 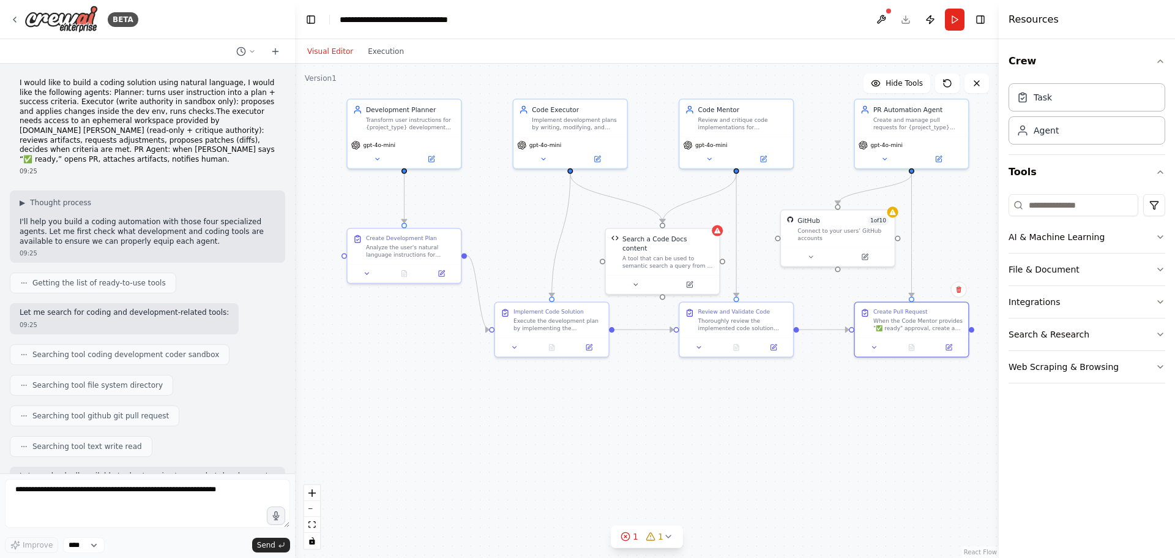 What do you see at coordinates (1087, 116) in the screenshot?
I see `div: Crew` at bounding box center [1087, 116].